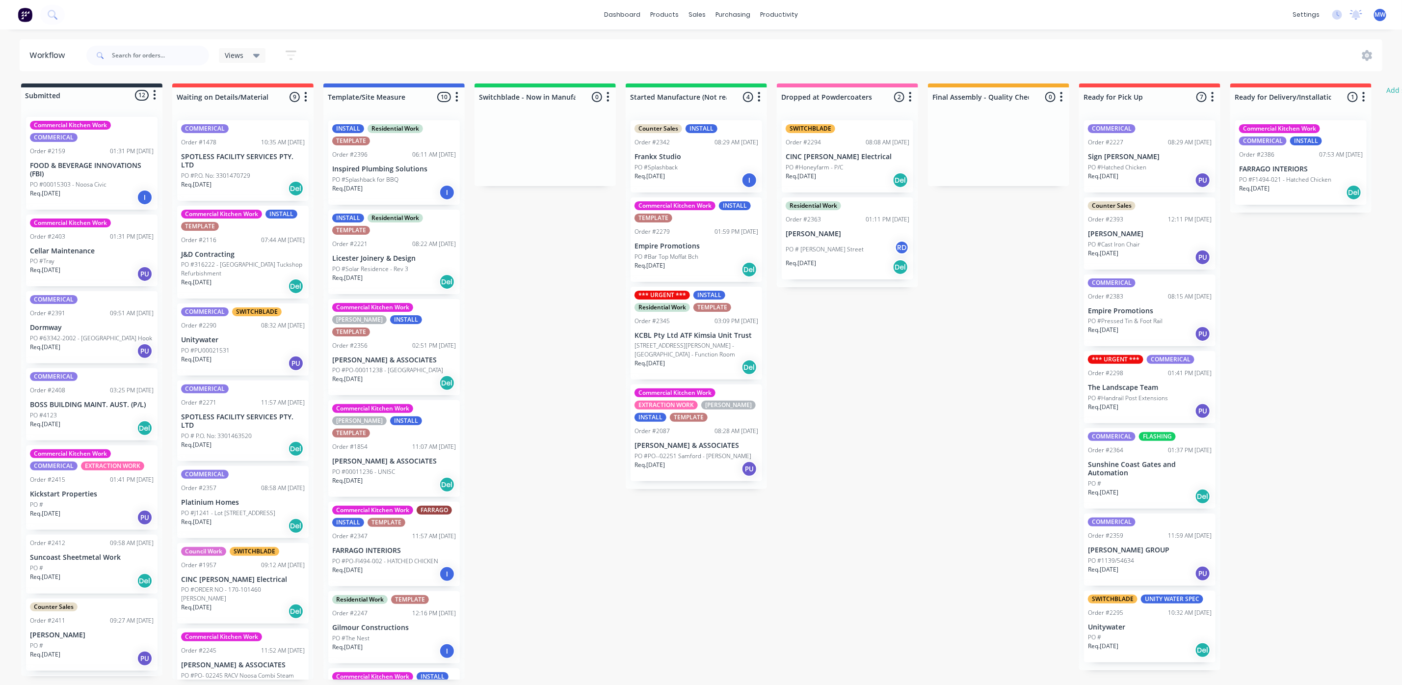 Image resolution: width=1402 pixels, height=685 pixels. Describe the element at coordinates (1106, 613) in the screenshot. I see `div: Order #2295` at that location.